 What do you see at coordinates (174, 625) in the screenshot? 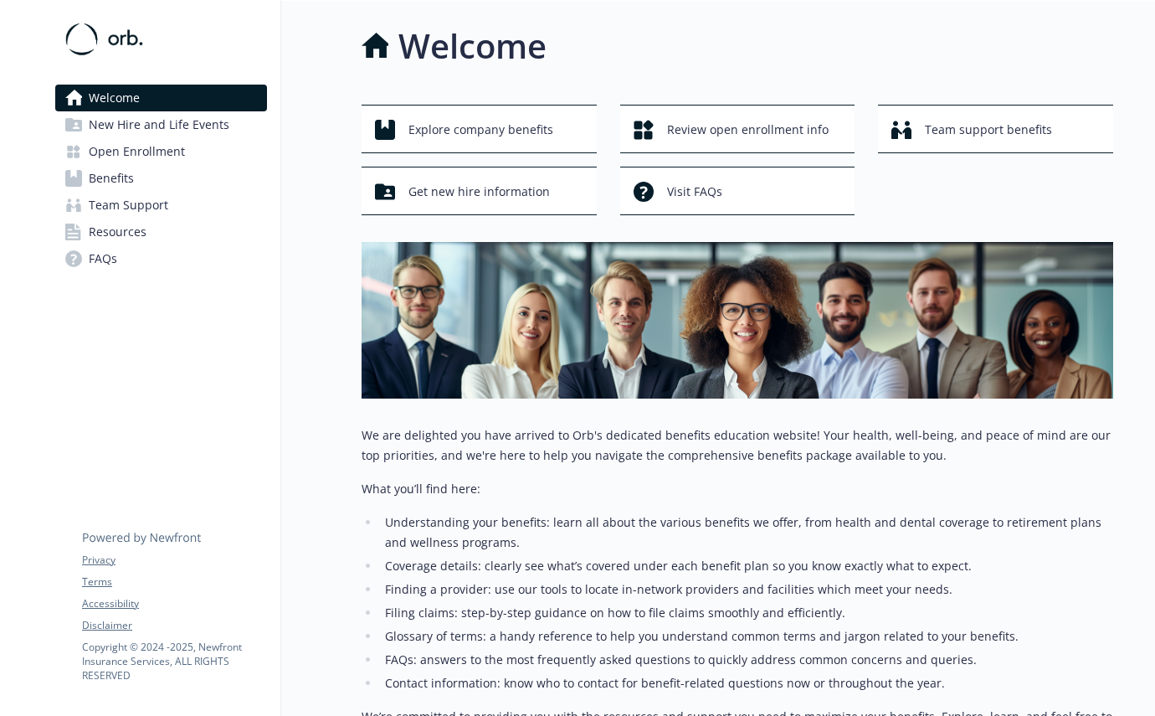
I see `a: Disclaimer` at bounding box center [174, 625].